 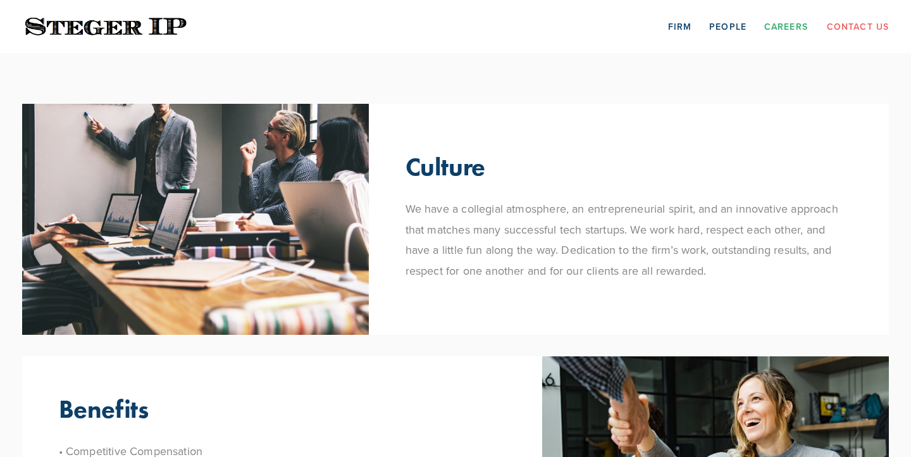 I want to click on p: Benefits, so click(x=104, y=409).